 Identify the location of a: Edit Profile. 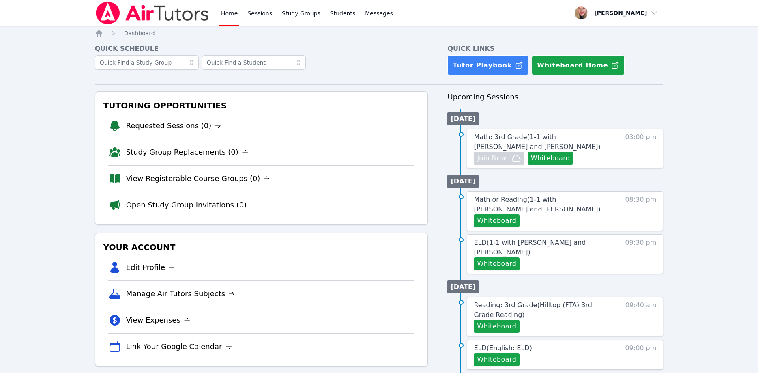
(151, 267).